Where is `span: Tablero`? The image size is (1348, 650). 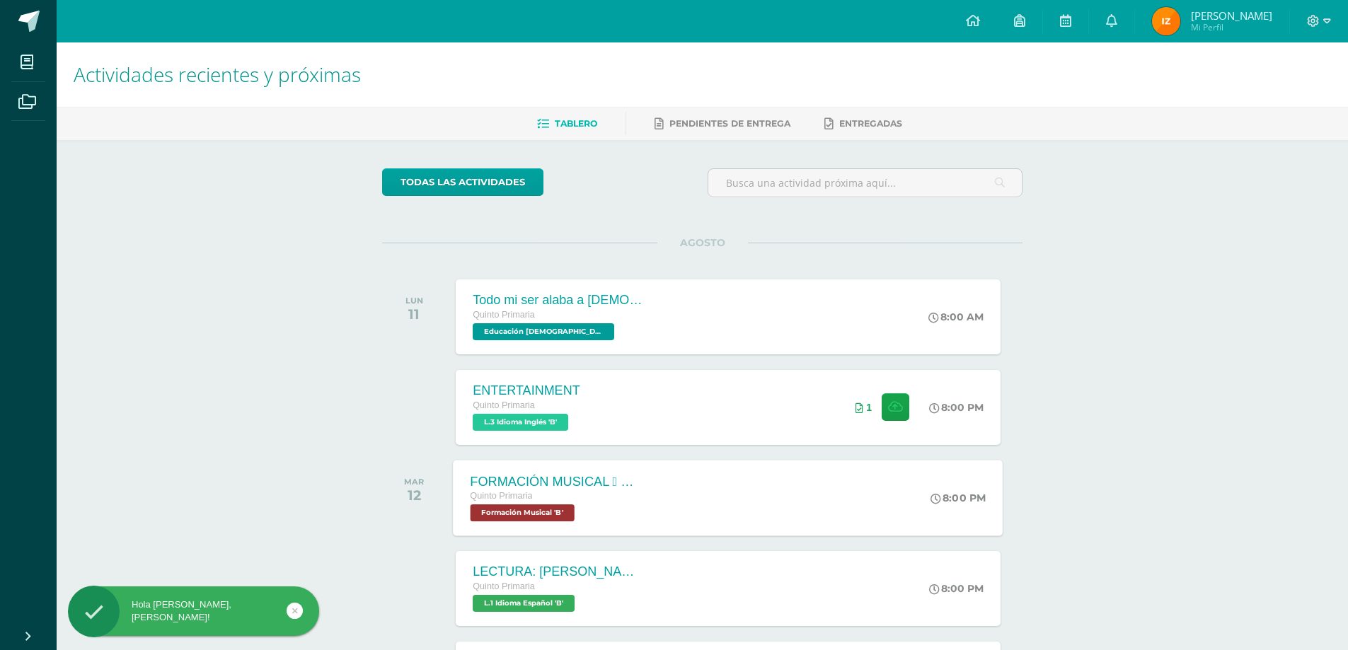 span: Tablero is located at coordinates (576, 123).